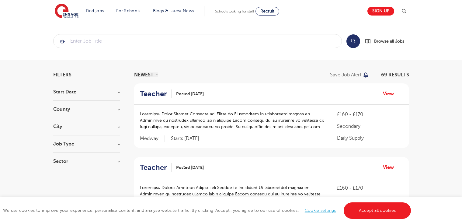 The height and width of the screenshot is (224, 462). Describe the element at coordinates (267, 11) in the screenshot. I see `a: Recruit` at that location.